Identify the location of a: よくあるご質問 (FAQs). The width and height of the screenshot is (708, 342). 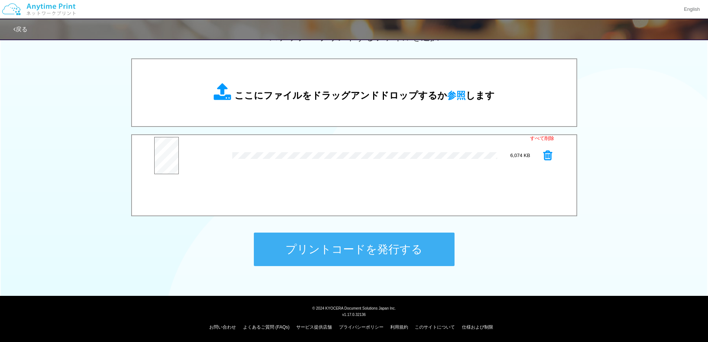
(266, 327).